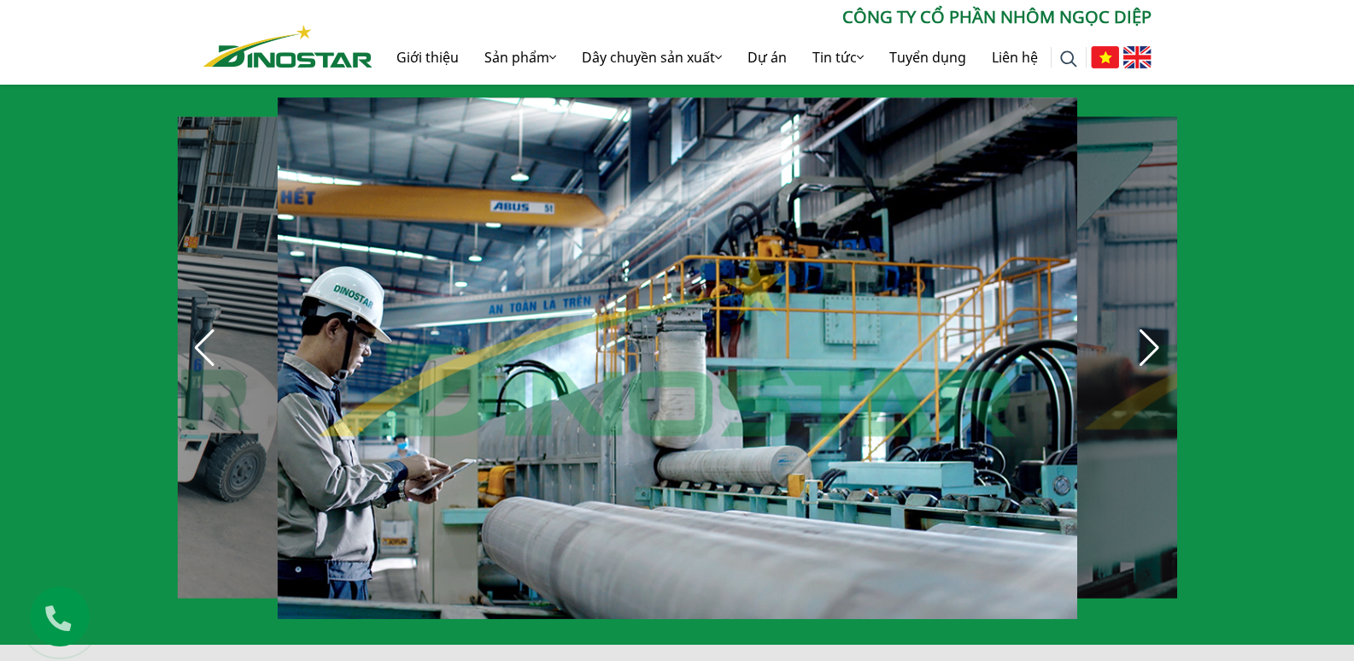 This screenshot has height=661, width=1354. Describe the element at coordinates (288, 44) in the screenshot. I see `a: Nhôm Dinostar` at that location.